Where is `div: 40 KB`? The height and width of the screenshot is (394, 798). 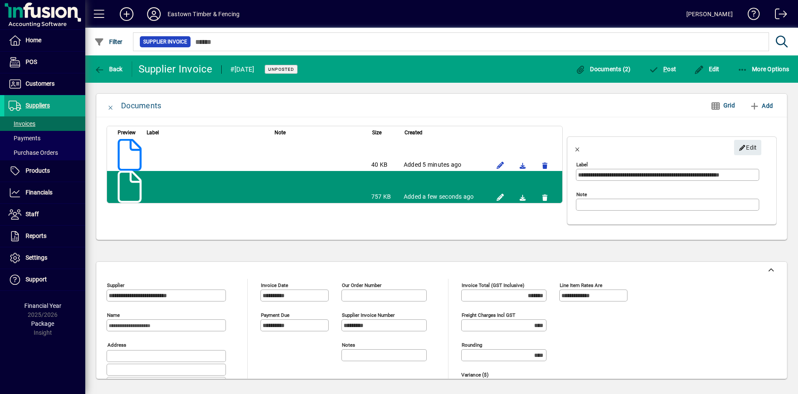
div: 40 KB is located at coordinates (383, 165).